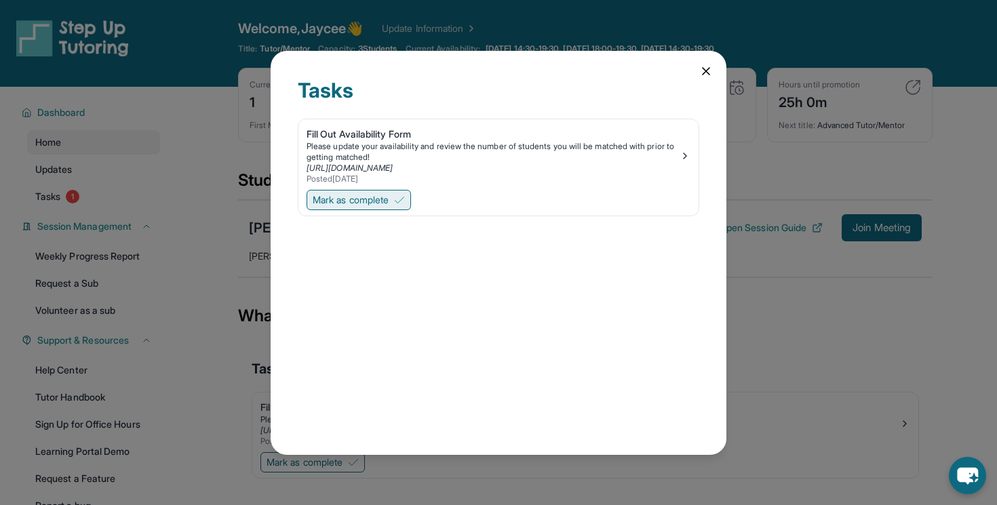 The width and height of the screenshot is (997, 505). Describe the element at coordinates (493, 134) in the screenshot. I see `div: Fill Out Availability Form` at that location.